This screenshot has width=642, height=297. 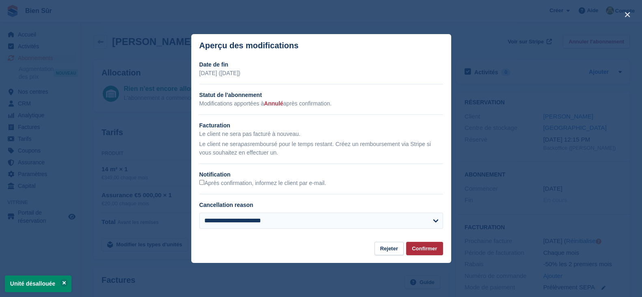 I want to click on span: Annulé, so click(x=273, y=103).